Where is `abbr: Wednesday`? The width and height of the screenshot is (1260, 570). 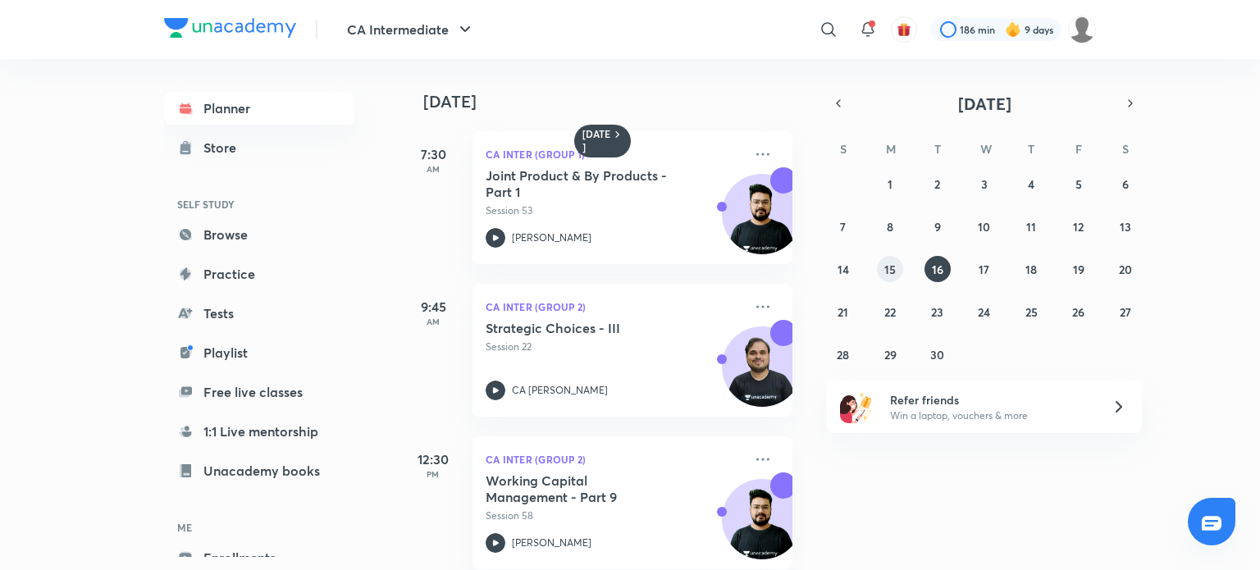
abbr: Wednesday is located at coordinates (986, 149).